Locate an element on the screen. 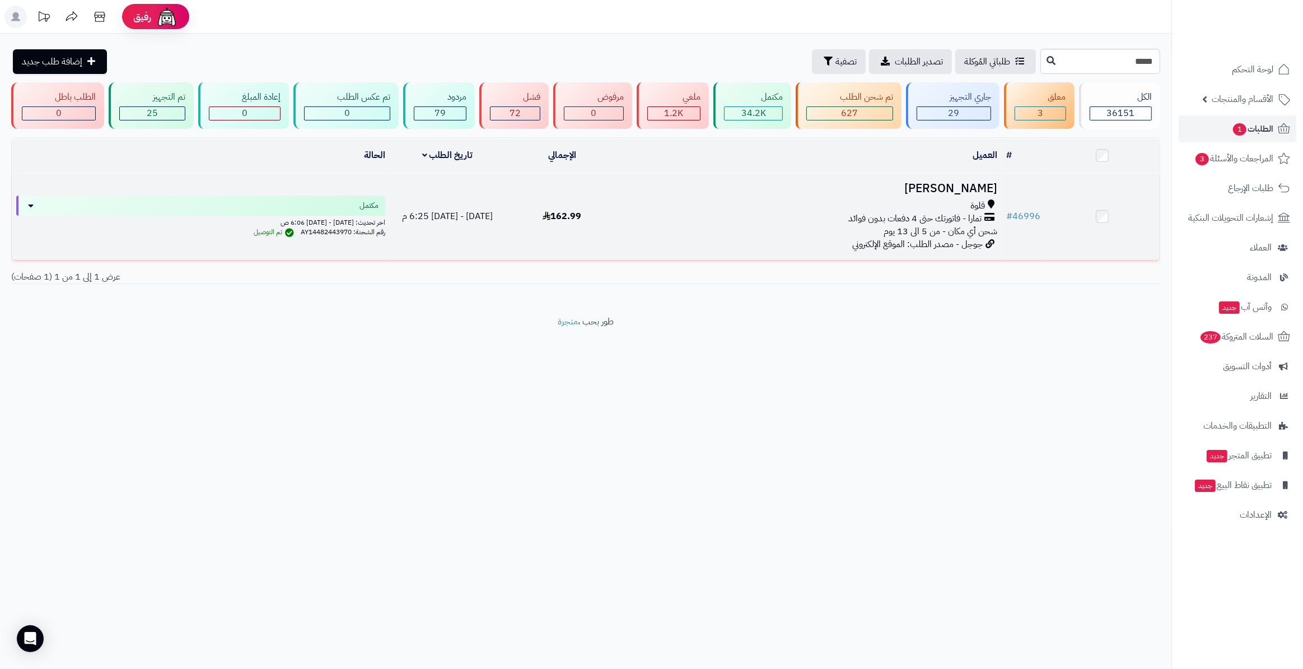  span: 72 is located at coordinates (515, 113).